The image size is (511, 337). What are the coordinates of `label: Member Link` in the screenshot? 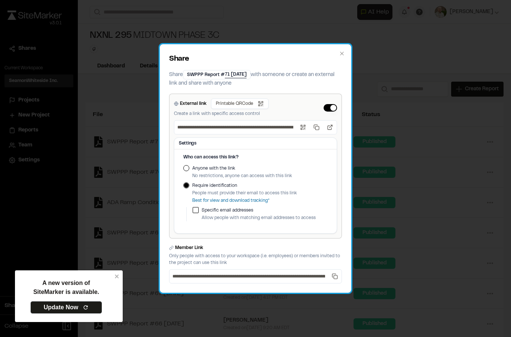 It's located at (189, 248).